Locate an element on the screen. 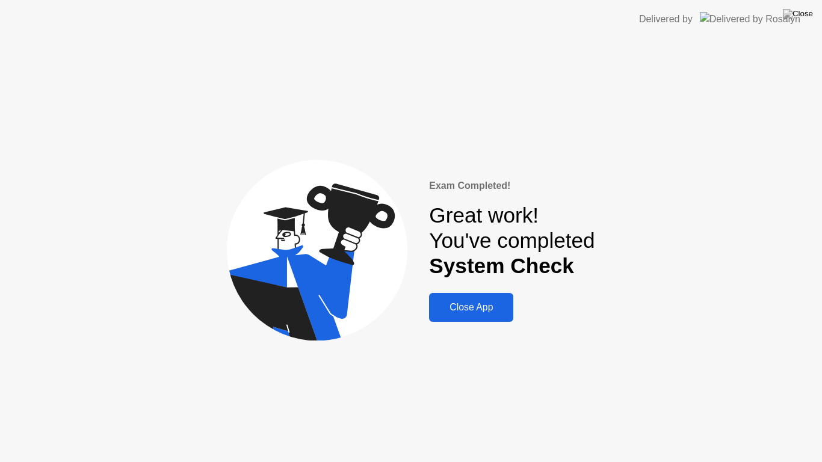 Image resolution: width=822 pixels, height=462 pixels. div: Delivered by is located at coordinates (665, 19).